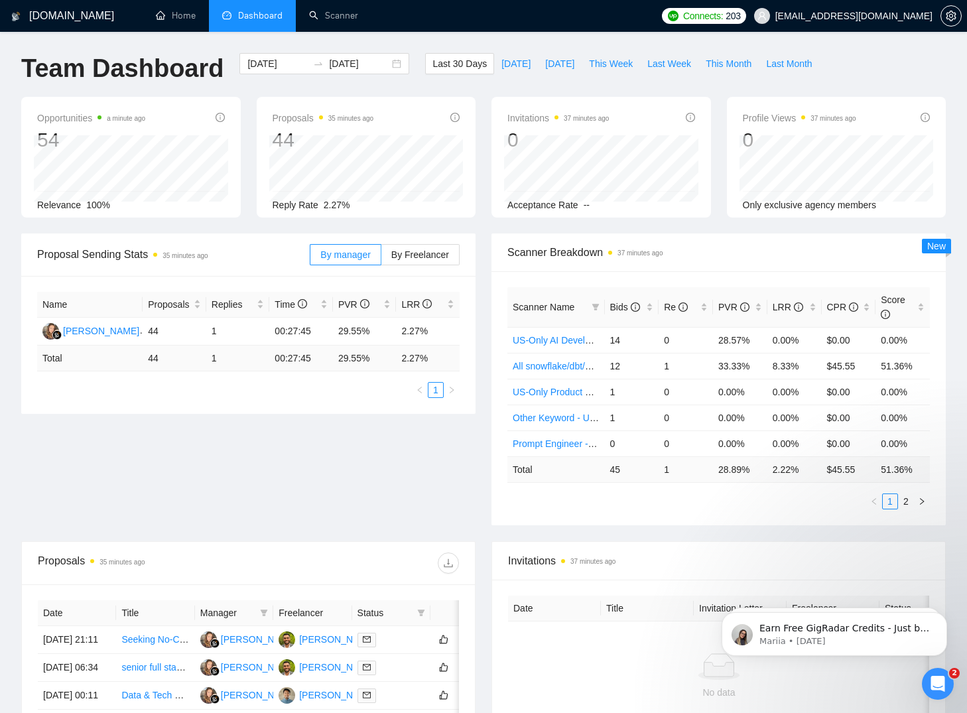  I want to click on a: senior full stack and ai integration PWA, so click(202, 667).